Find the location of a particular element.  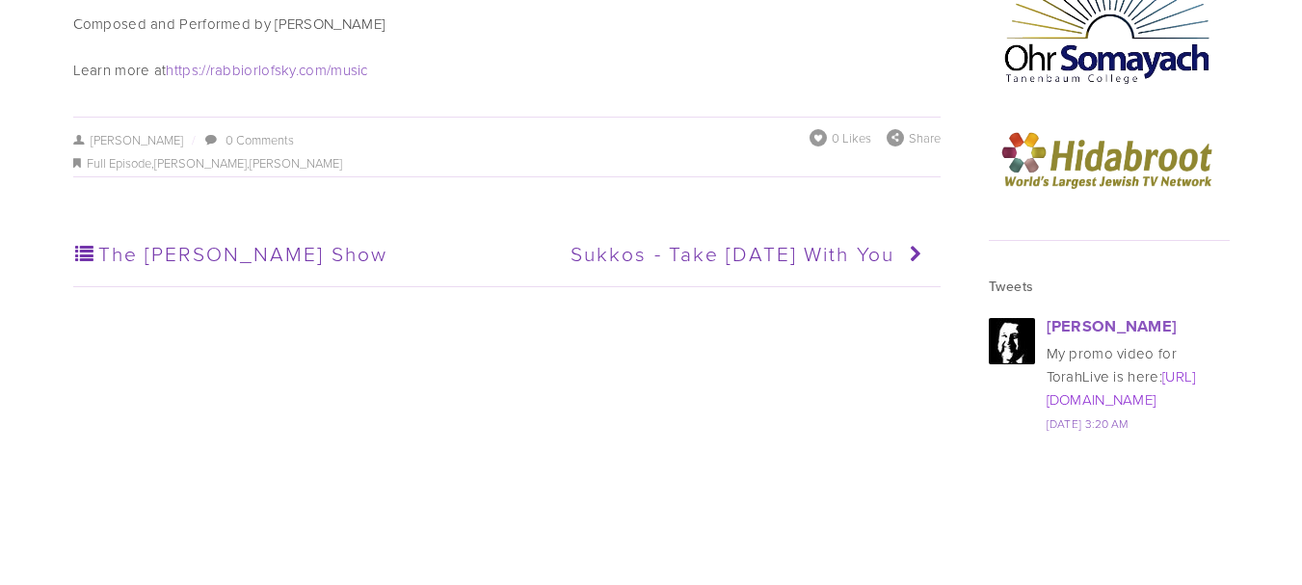

div: My promo video for TorahLive is here: is located at coordinates (1138, 377).